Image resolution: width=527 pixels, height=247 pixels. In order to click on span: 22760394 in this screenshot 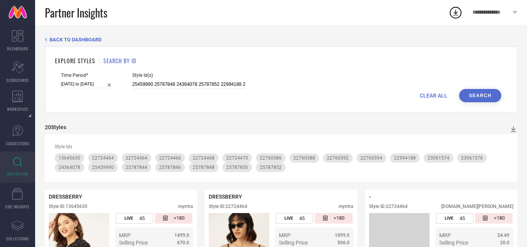, I will do `click(371, 158)`.